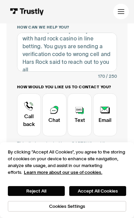 The image size is (134, 218). What do you see at coordinates (67, 148) in the screenshot?
I see `div: This site is protected by reCAPTCHA and the Google and apply.` at bounding box center [67, 148].